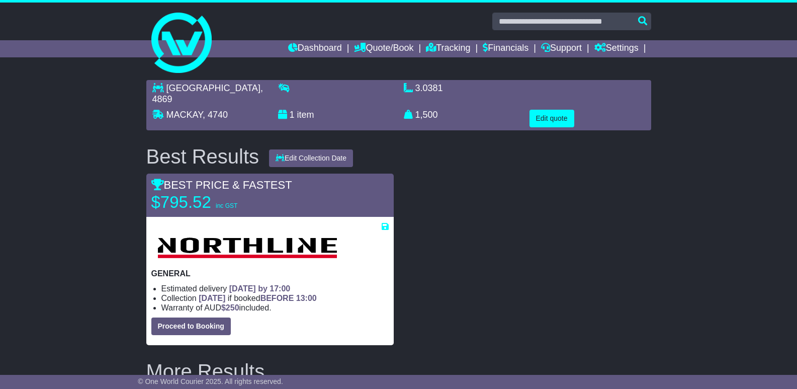 The width and height of the screenshot is (797, 389). I want to click on span: , 4740, so click(215, 115).